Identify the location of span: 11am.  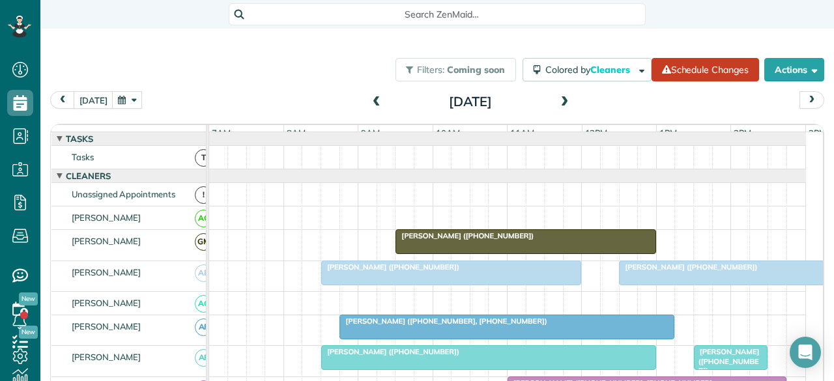
(522, 133).